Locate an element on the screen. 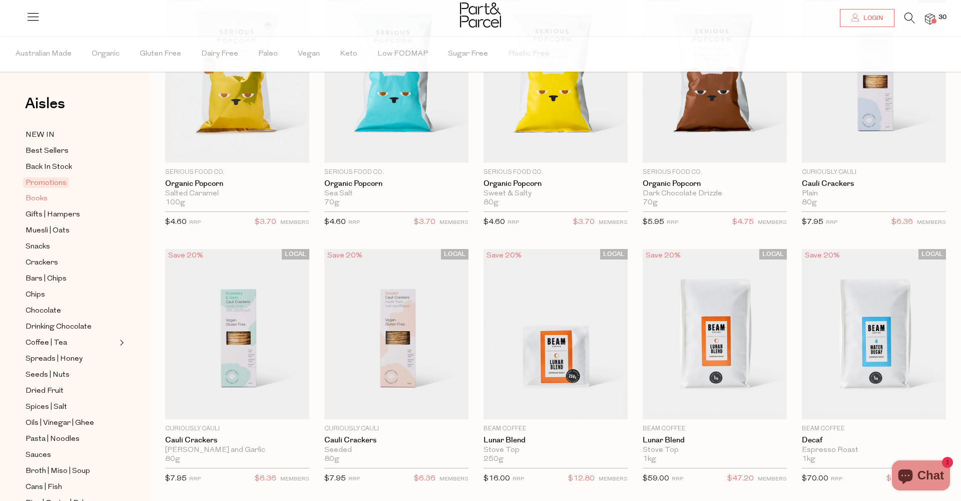  span: Books is located at coordinates (37, 199).